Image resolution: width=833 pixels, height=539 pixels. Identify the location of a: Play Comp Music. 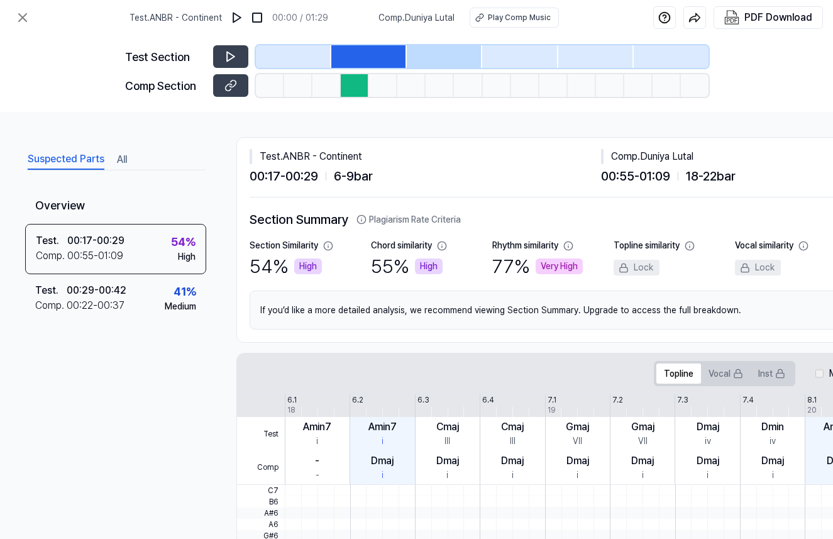
(514, 18).